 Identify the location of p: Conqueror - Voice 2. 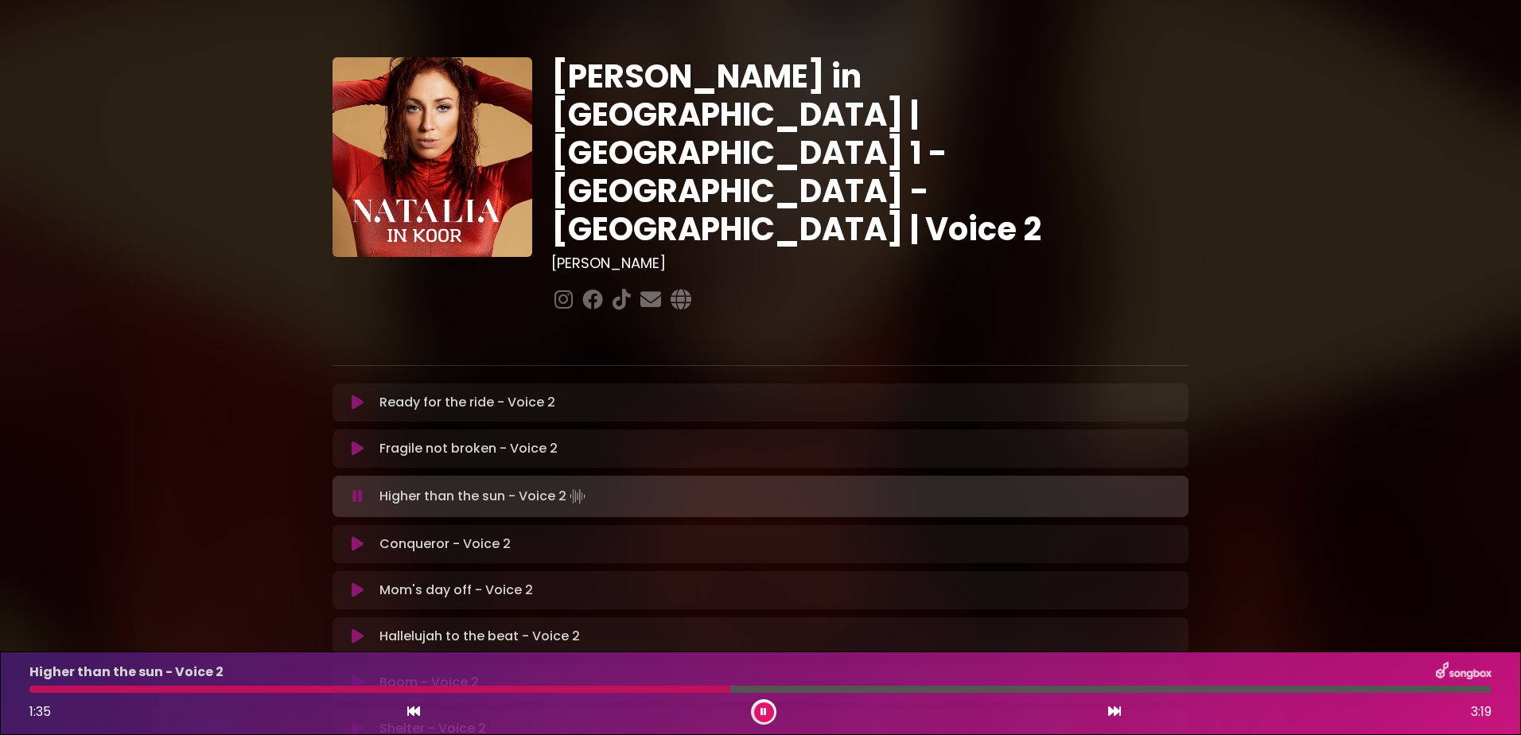
(445, 544).